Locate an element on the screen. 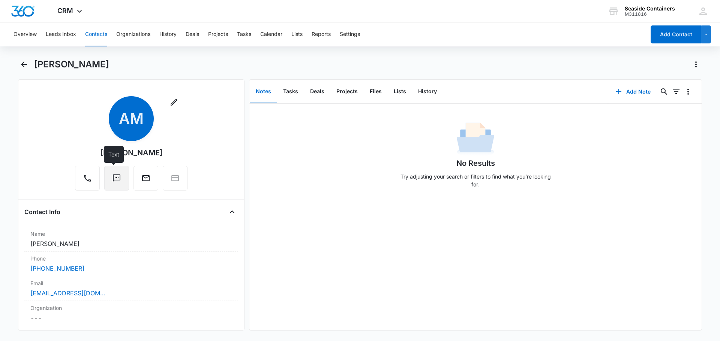 The height and width of the screenshot is (341, 720). a: Call is located at coordinates (87, 181).